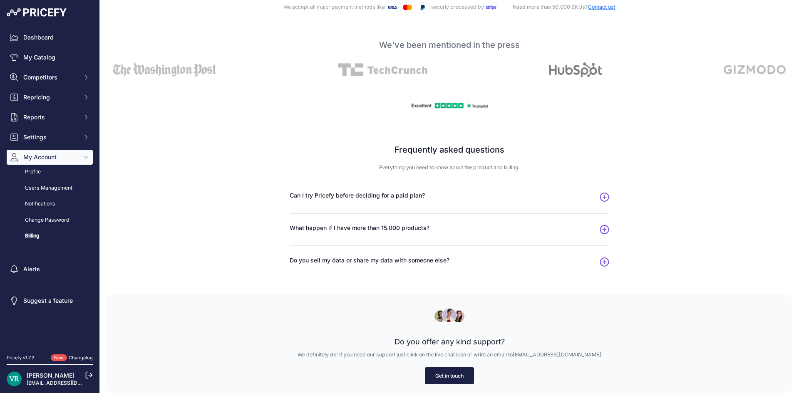 Image resolution: width=799 pixels, height=393 pixels. Describe the element at coordinates (449, 168) in the screenshot. I see `p: Everything you need to know about the product and billing.` at that location.